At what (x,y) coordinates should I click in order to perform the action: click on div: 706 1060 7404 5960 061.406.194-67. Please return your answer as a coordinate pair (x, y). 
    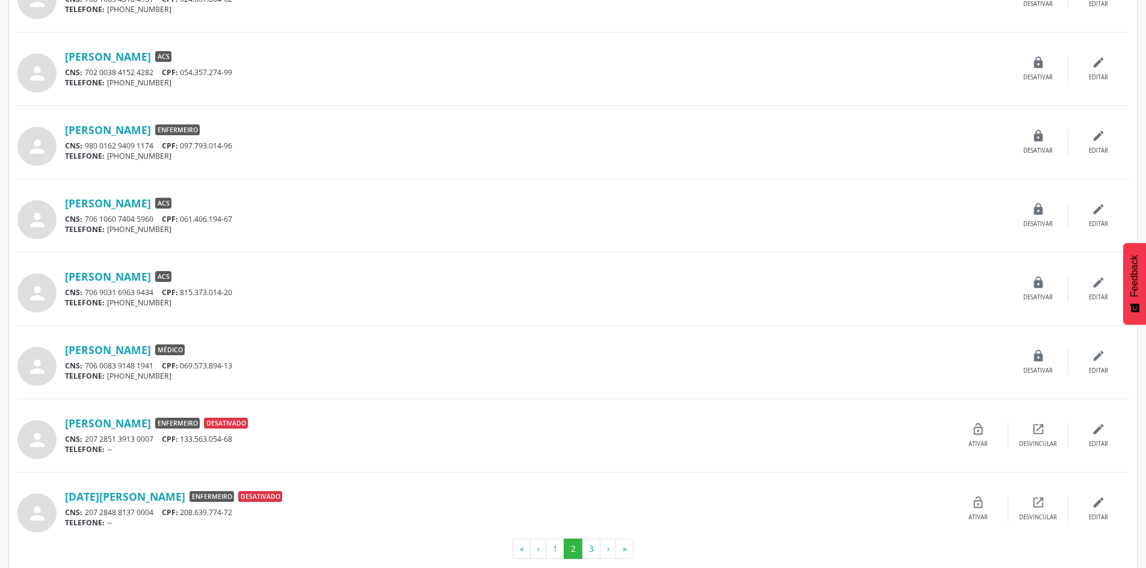
    Looking at the image, I should click on (537, 219).